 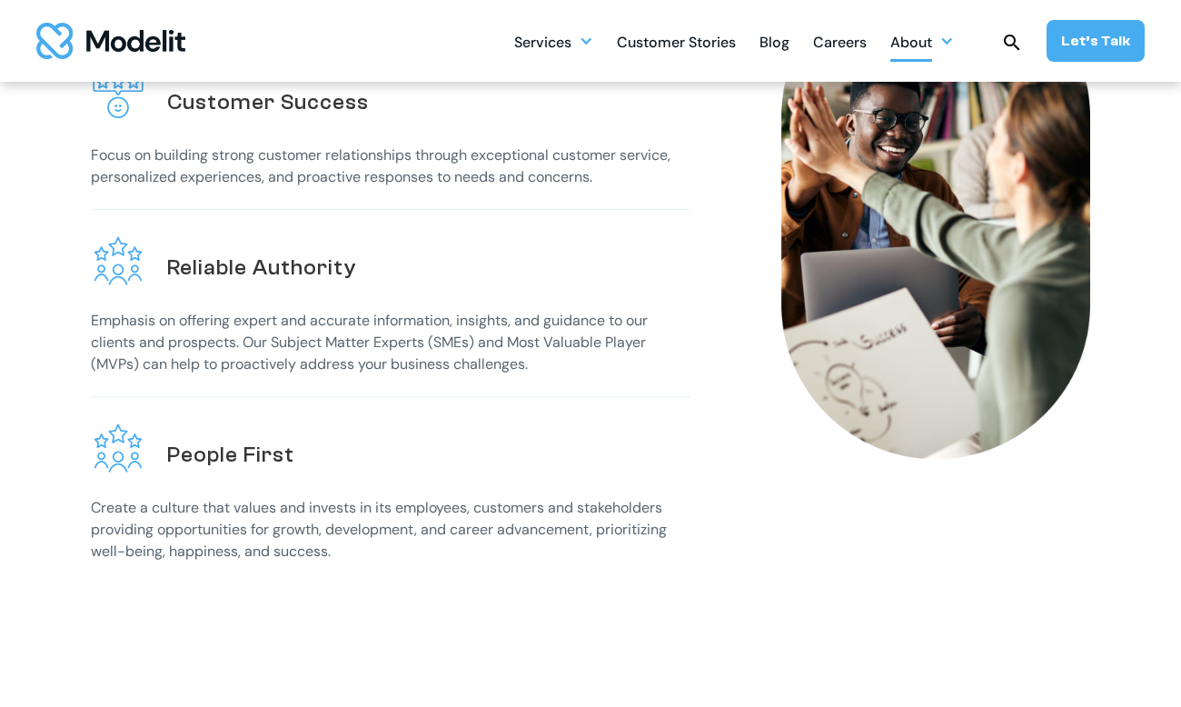 What do you see at coordinates (774, 41) in the screenshot?
I see `a: Blog` at bounding box center [774, 41].